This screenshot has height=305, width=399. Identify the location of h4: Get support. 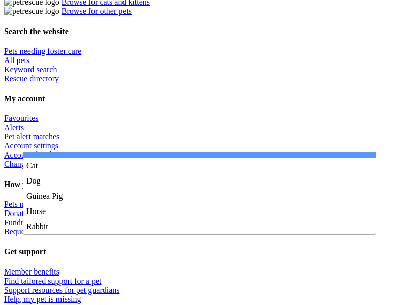
(199, 252).